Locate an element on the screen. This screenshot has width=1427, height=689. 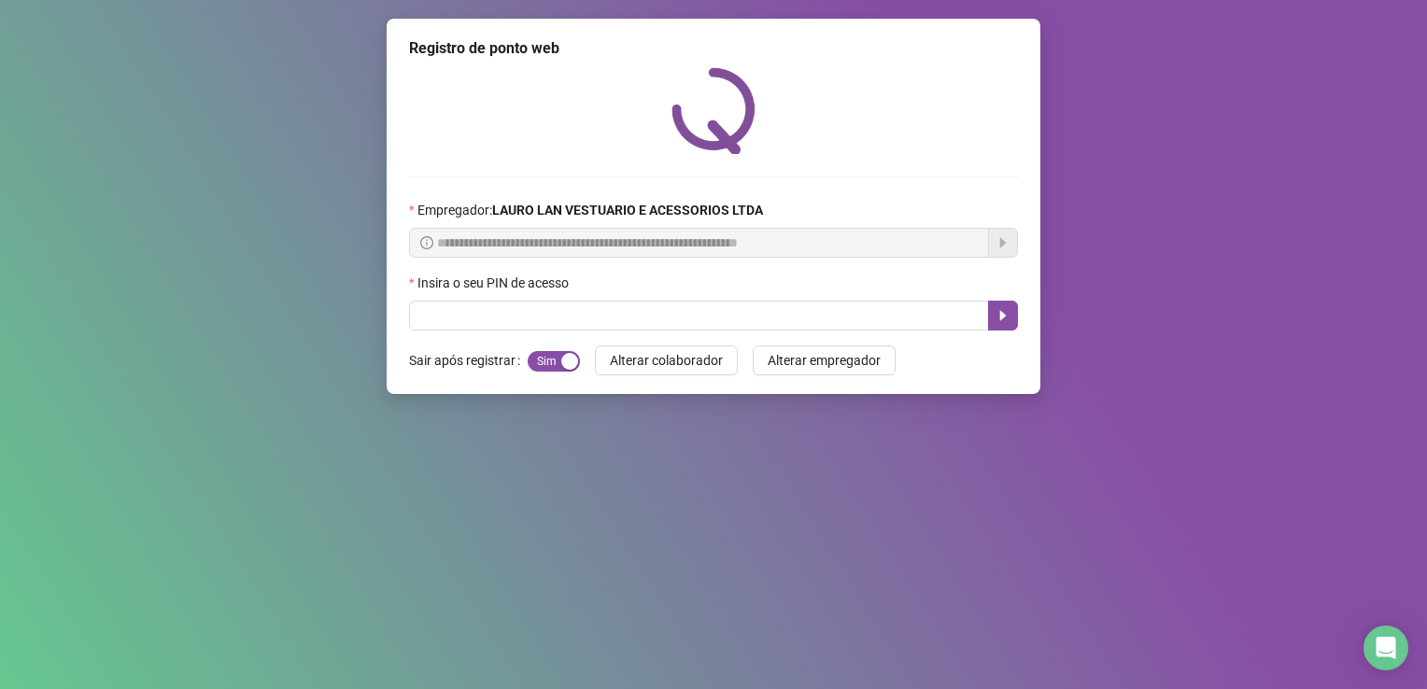
div: Open Intercom Messenger is located at coordinates (1386, 648).